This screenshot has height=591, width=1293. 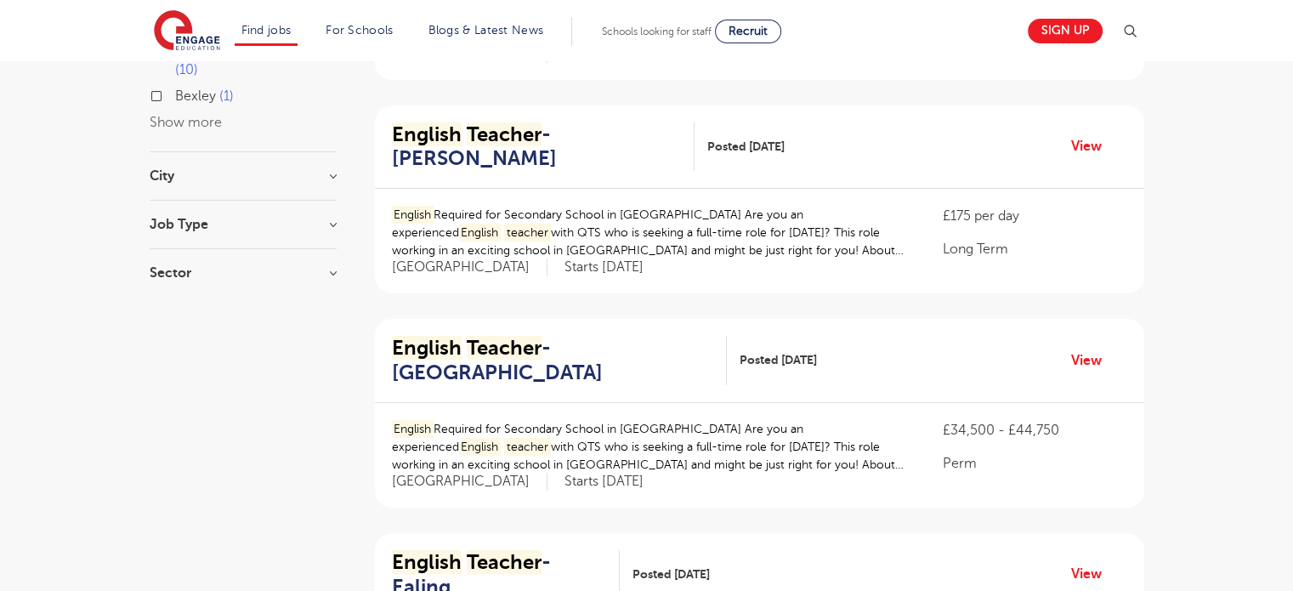 I want to click on h3: City, so click(x=243, y=176).